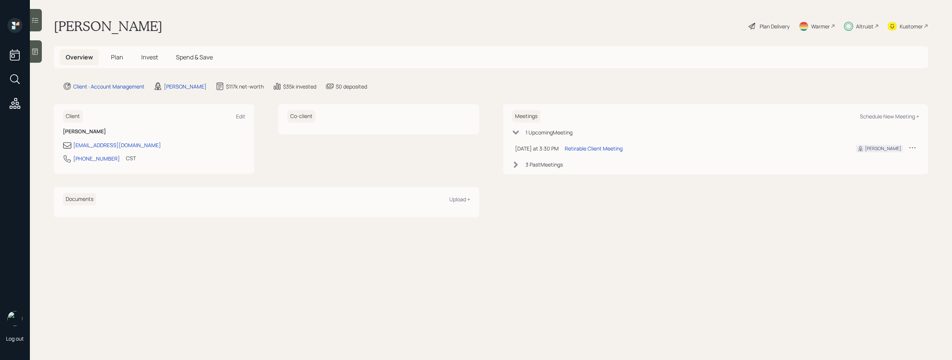  Describe the element at coordinates (15, 338) in the screenshot. I see `div: Log out` at that location.